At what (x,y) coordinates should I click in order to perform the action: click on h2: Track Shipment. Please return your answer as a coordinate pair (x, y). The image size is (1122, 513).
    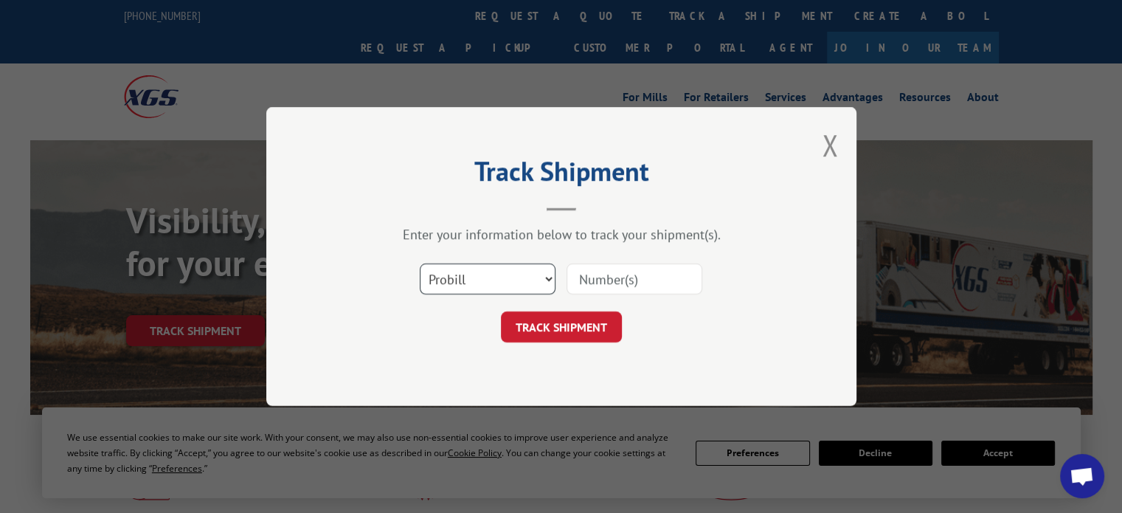
    Looking at the image, I should click on (561, 175).